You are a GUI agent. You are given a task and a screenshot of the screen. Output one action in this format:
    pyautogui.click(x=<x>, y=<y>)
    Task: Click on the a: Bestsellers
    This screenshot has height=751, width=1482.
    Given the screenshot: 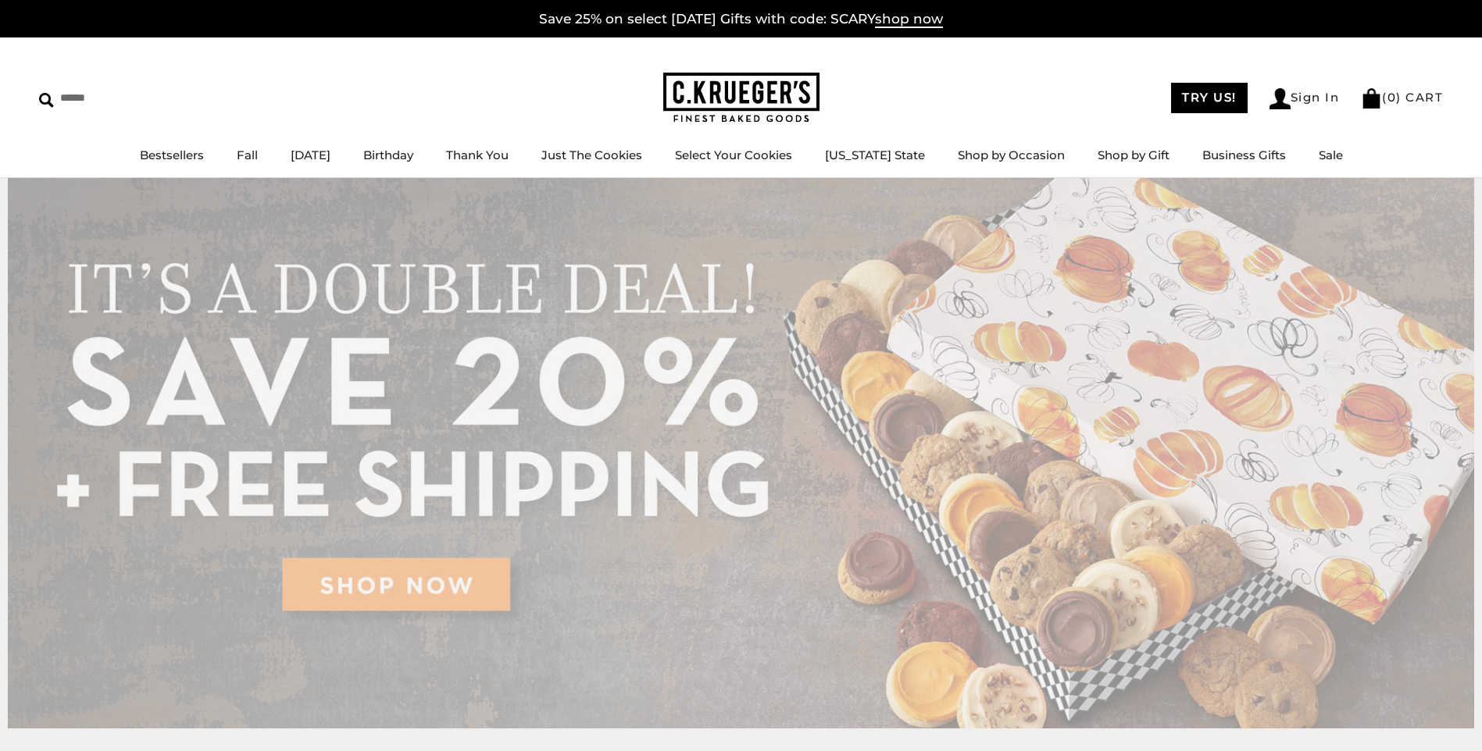 What is the action you would take?
    pyautogui.click(x=172, y=155)
    